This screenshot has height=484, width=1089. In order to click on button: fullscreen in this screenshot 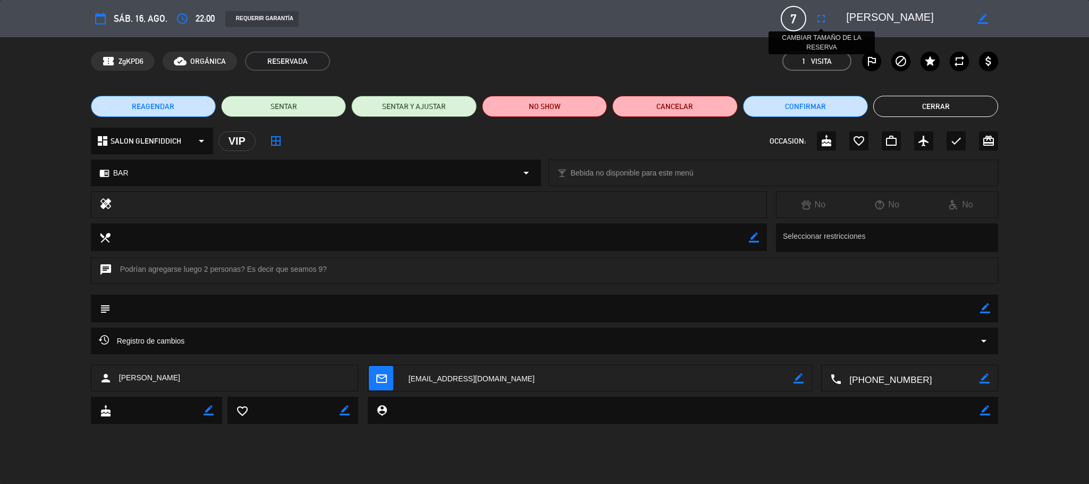, I will do `click(821, 19)`.